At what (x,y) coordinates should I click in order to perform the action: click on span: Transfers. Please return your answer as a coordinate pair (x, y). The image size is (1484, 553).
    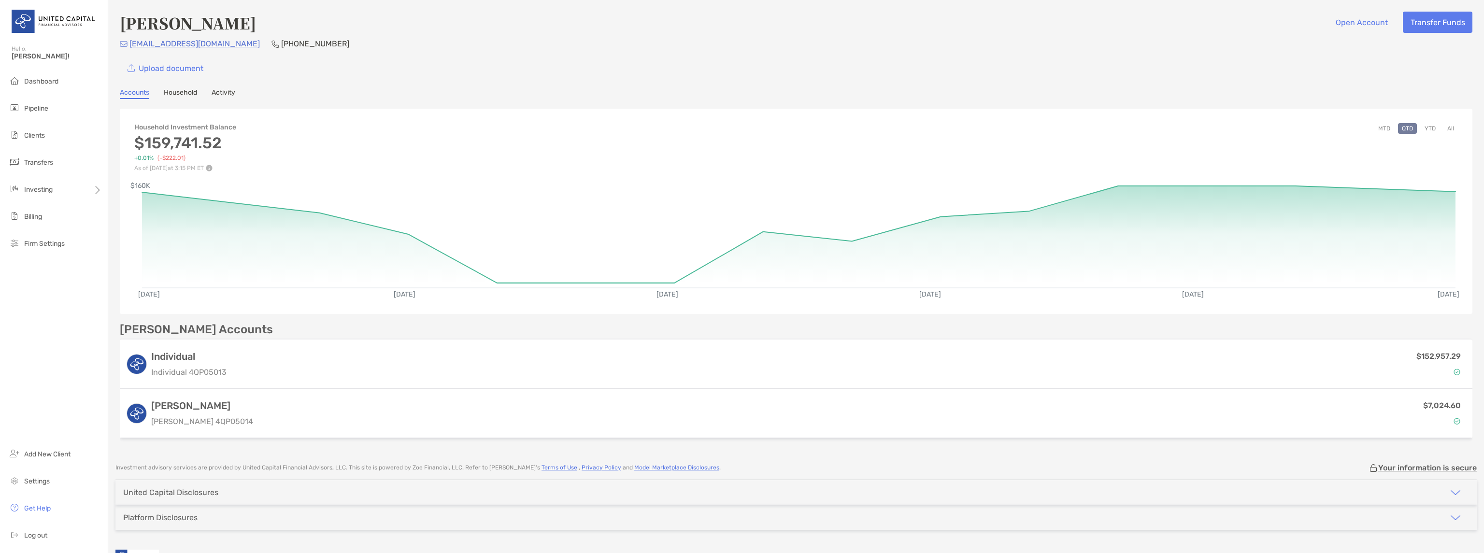
    Looking at the image, I should click on (39, 162).